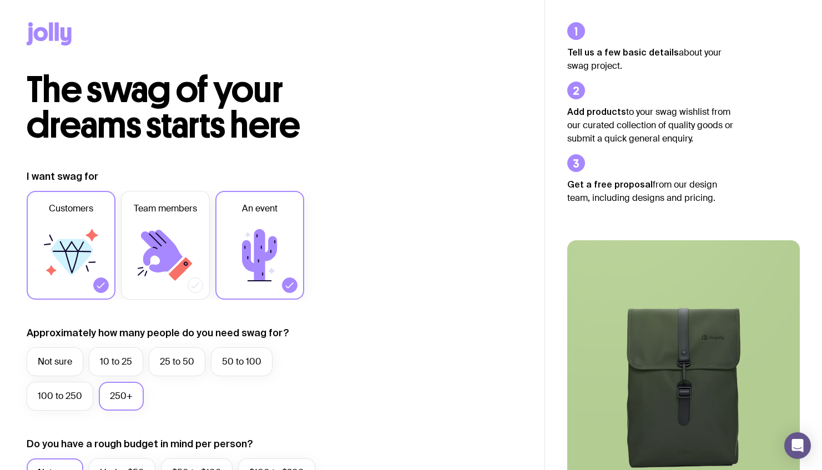 The image size is (822, 470). What do you see at coordinates (651, 59) in the screenshot?
I see `p: about your swag project.` at bounding box center [651, 59].